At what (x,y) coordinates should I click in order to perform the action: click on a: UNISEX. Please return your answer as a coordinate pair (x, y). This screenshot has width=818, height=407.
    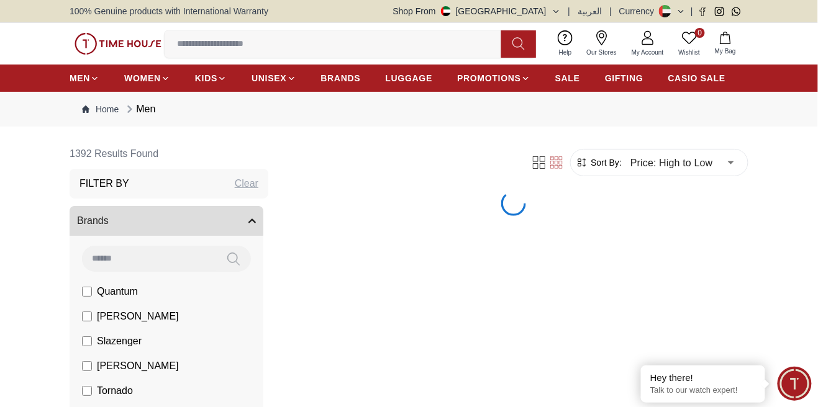
    Looking at the image, I should click on (273, 78).